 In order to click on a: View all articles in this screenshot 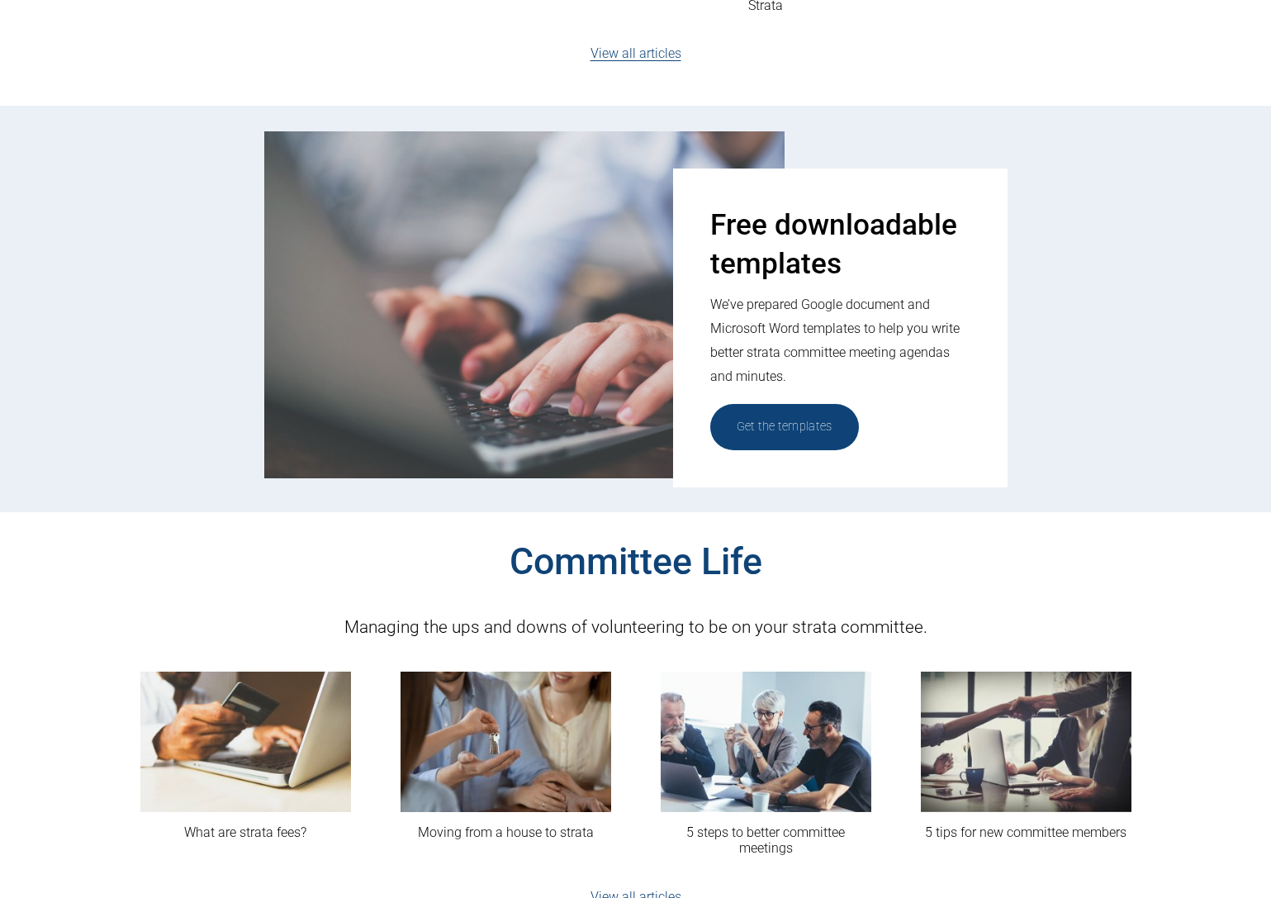, I will do `click(636, 53)`.